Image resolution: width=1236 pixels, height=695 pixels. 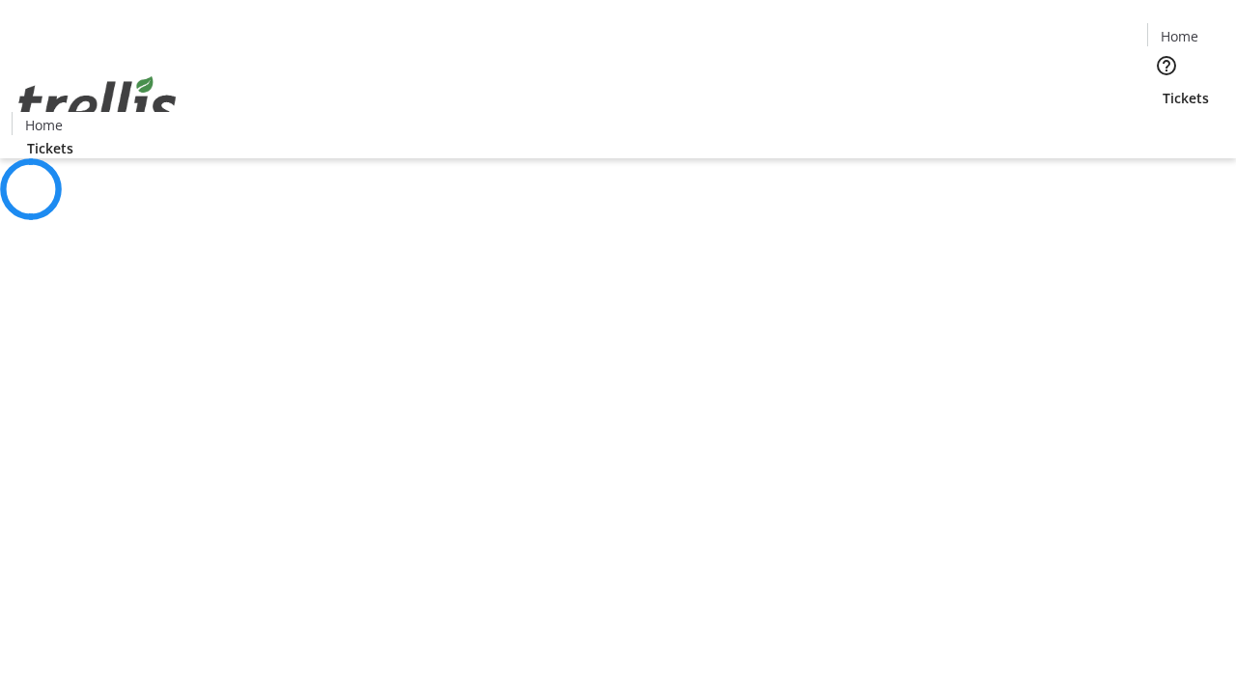 I want to click on button: Cart, so click(x=1166, y=127).